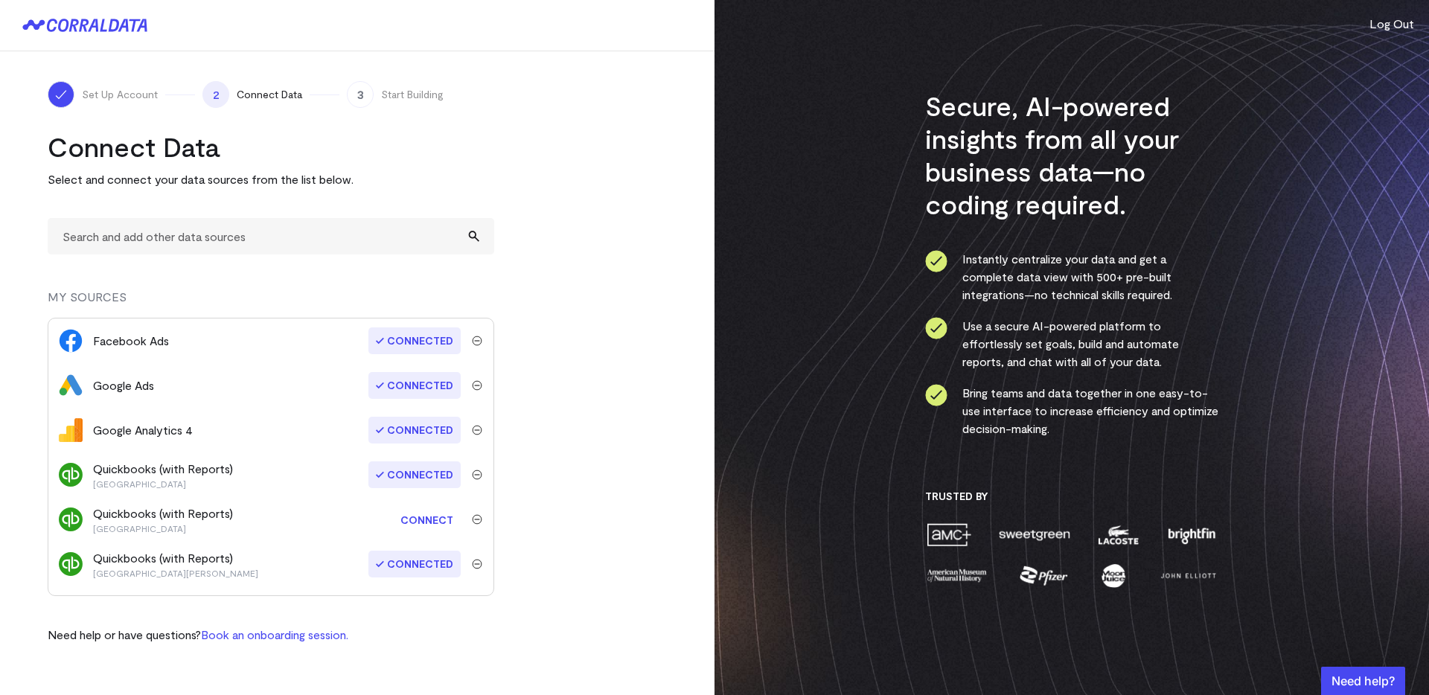 The height and width of the screenshot is (695, 1429). I want to click on img: facebook_ads-56946ca1.svg, so click(71, 341).